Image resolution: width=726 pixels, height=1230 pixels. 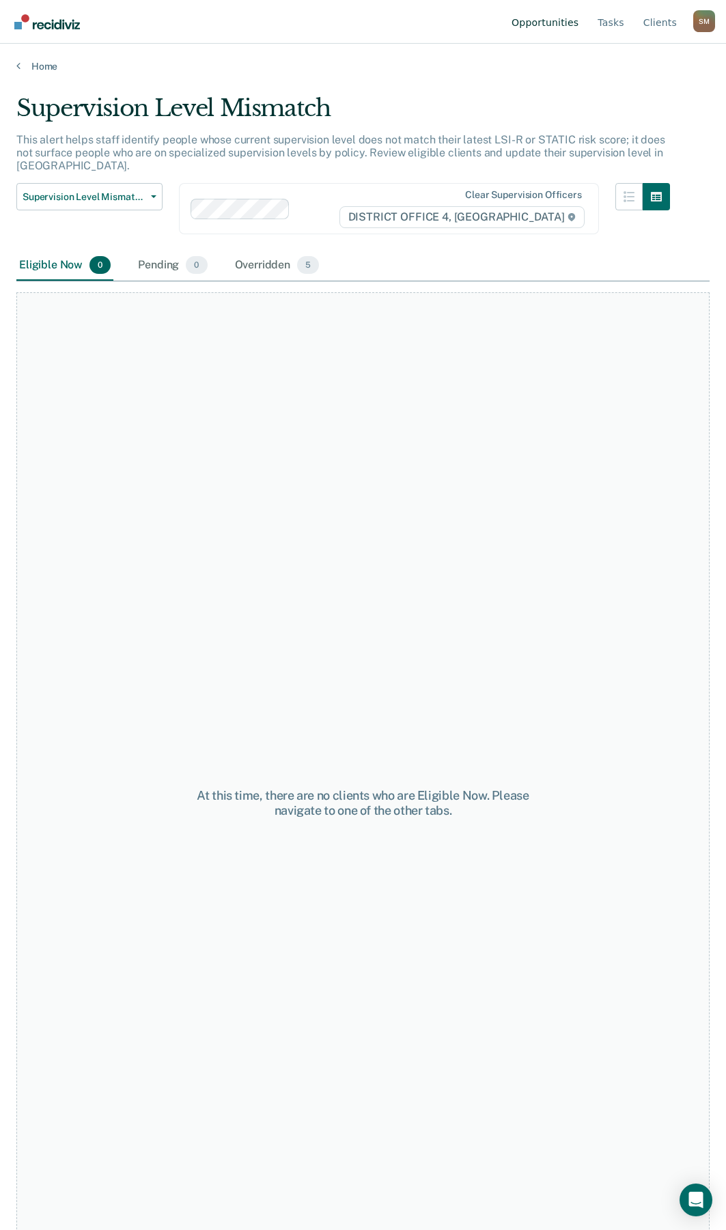 What do you see at coordinates (172, 266) in the screenshot?
I see `div: Pending0` at bounding box center [172, 266].